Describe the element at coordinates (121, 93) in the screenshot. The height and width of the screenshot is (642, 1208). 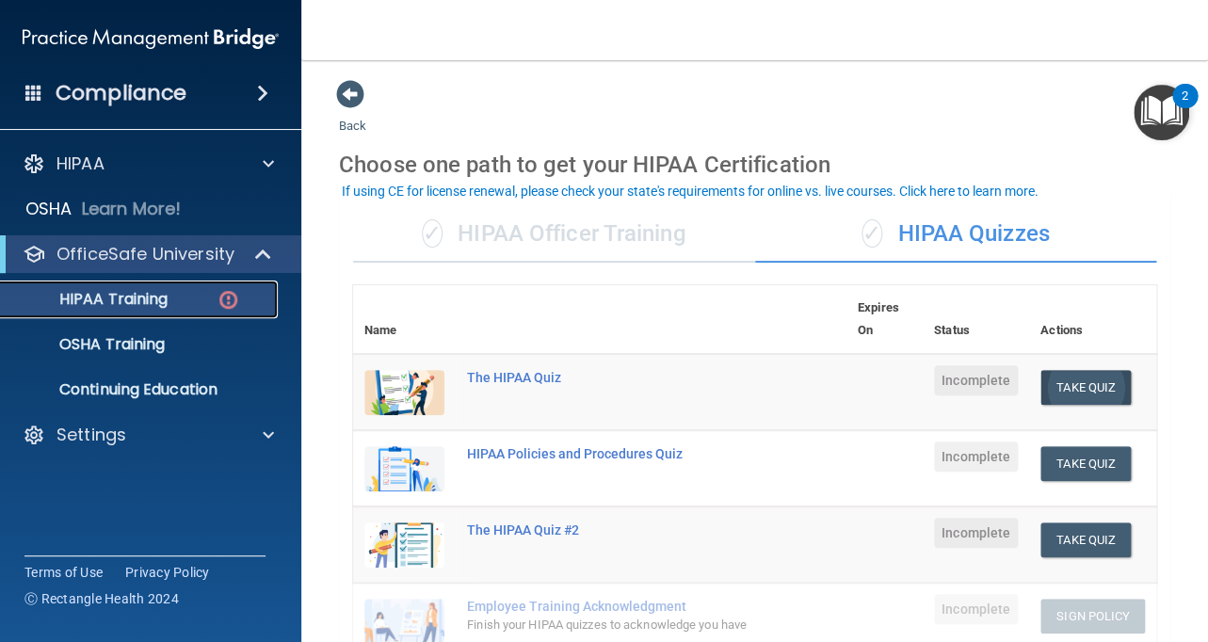
I see `h4: Compliance` at that location.